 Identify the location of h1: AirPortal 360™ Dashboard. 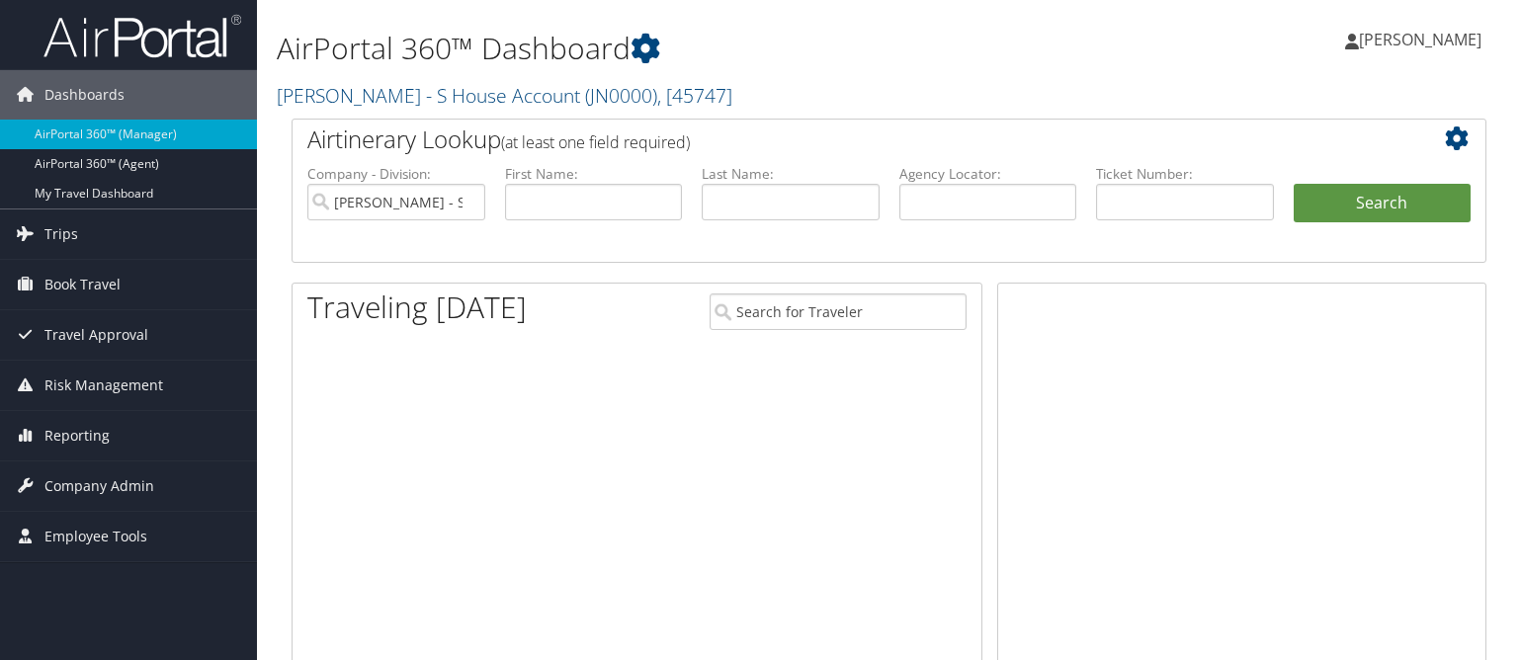
(685, 48).